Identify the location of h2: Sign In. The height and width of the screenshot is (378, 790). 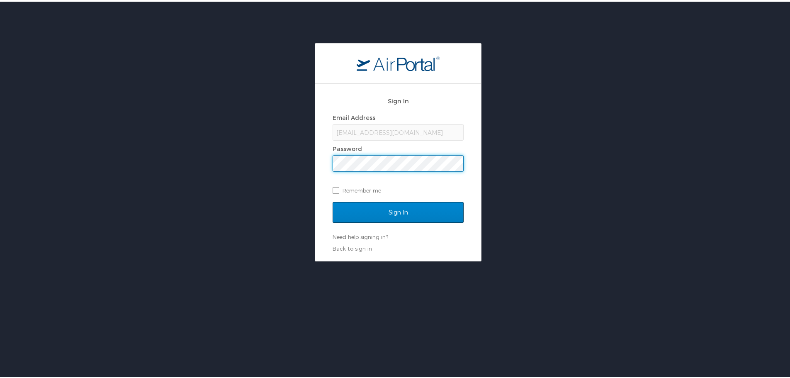
(398, 99).